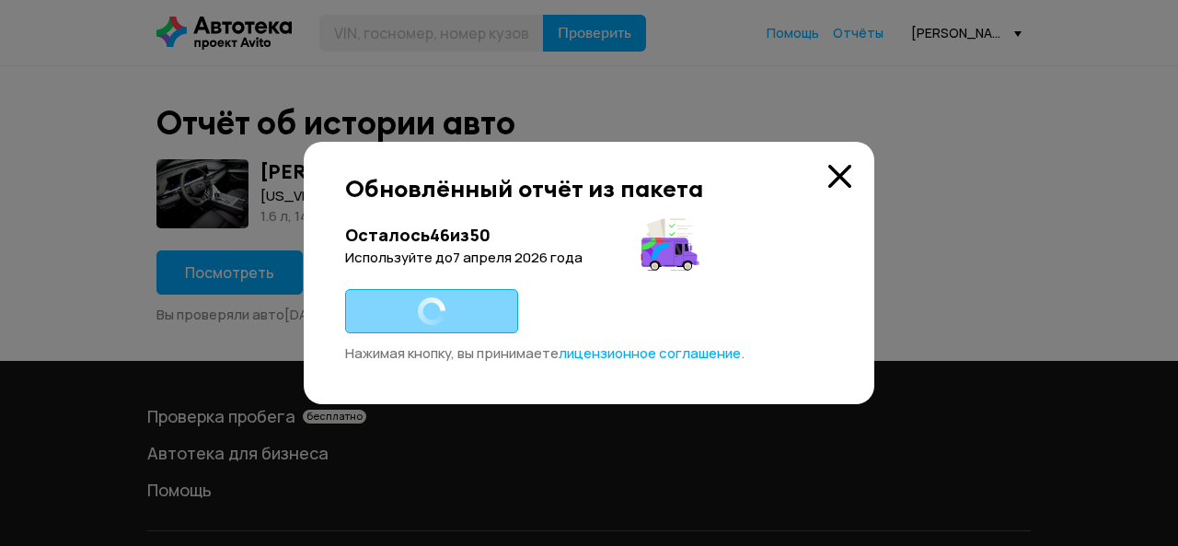  What do you see at coordinates (650, 353) in the screenshot?
I see `a: лицензионное соглашение` at bounding box center [650, 353].